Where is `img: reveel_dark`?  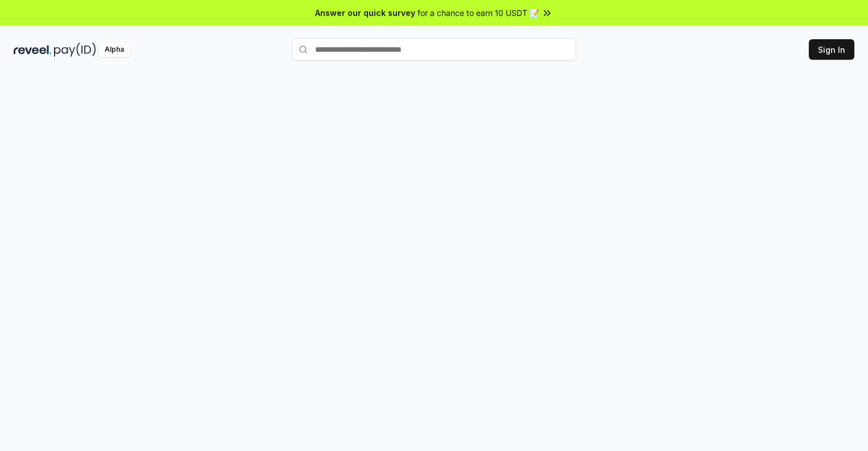 img: reveel_dark is located at coordinates (32, 49).